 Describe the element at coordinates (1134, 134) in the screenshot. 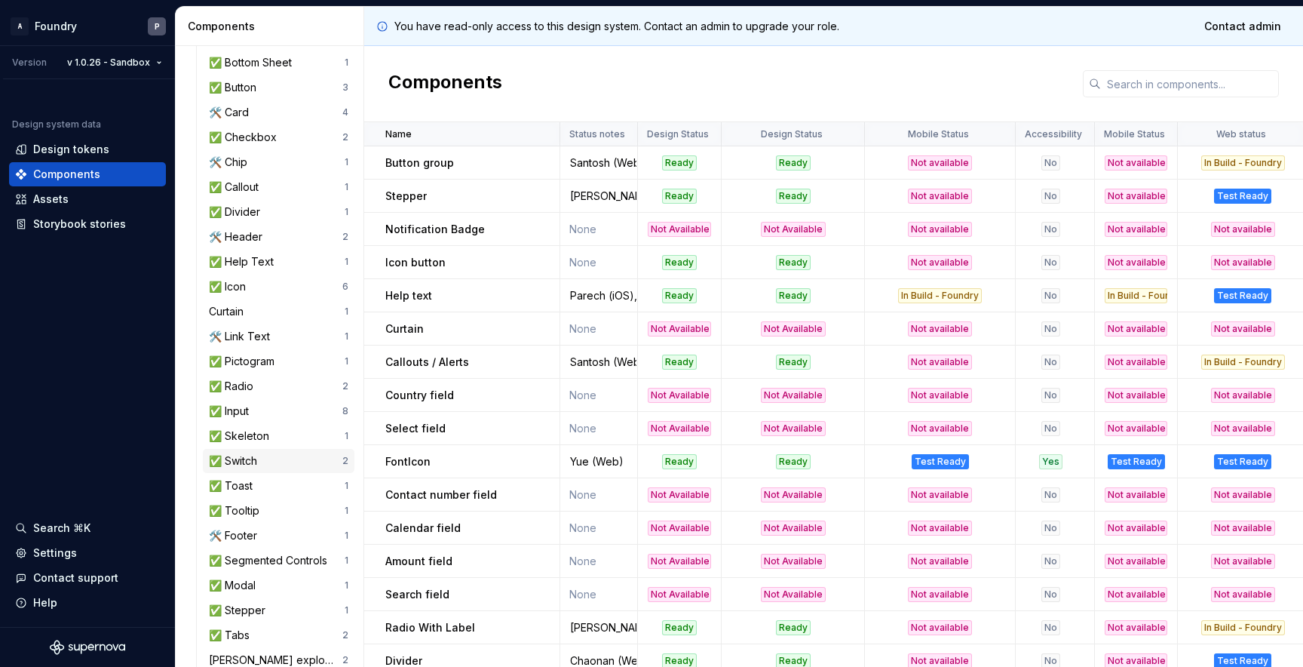

I see `p: Mobile Status` at that location.